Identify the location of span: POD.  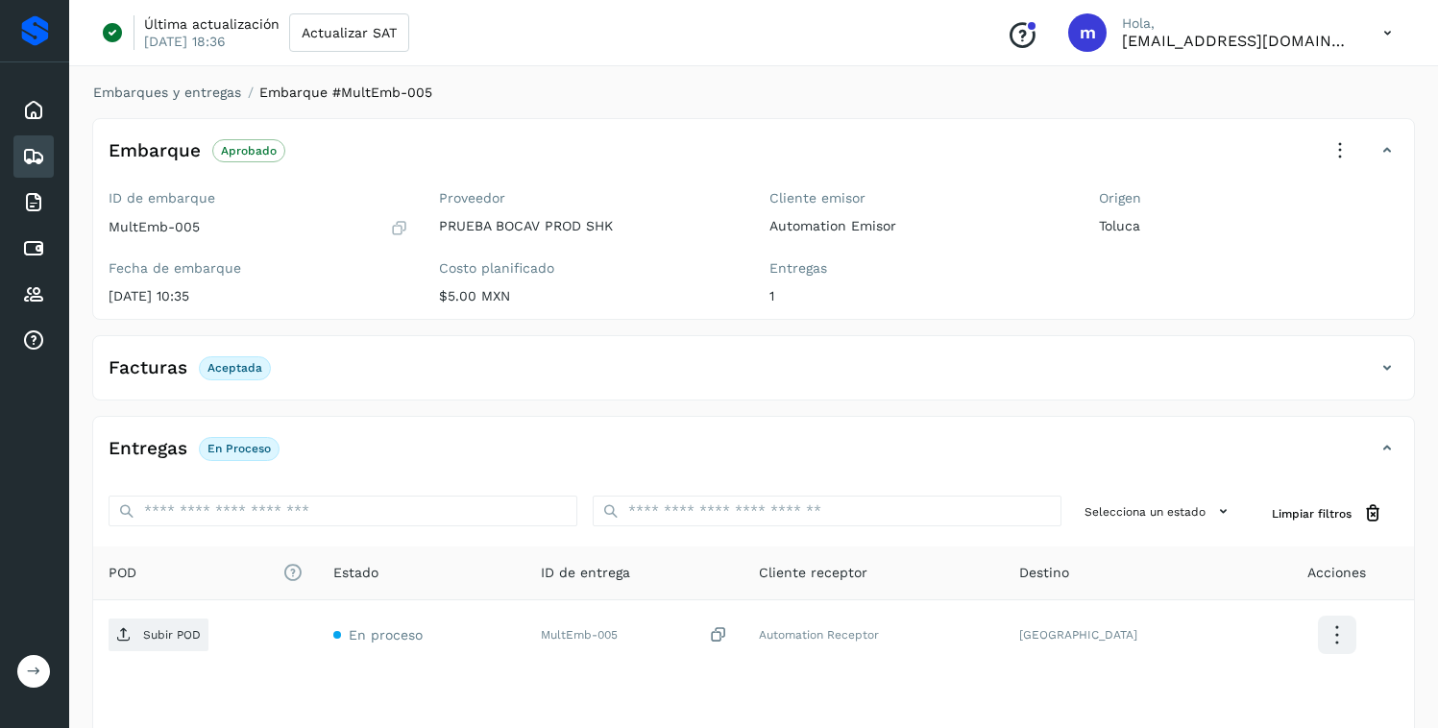
(206, 572).